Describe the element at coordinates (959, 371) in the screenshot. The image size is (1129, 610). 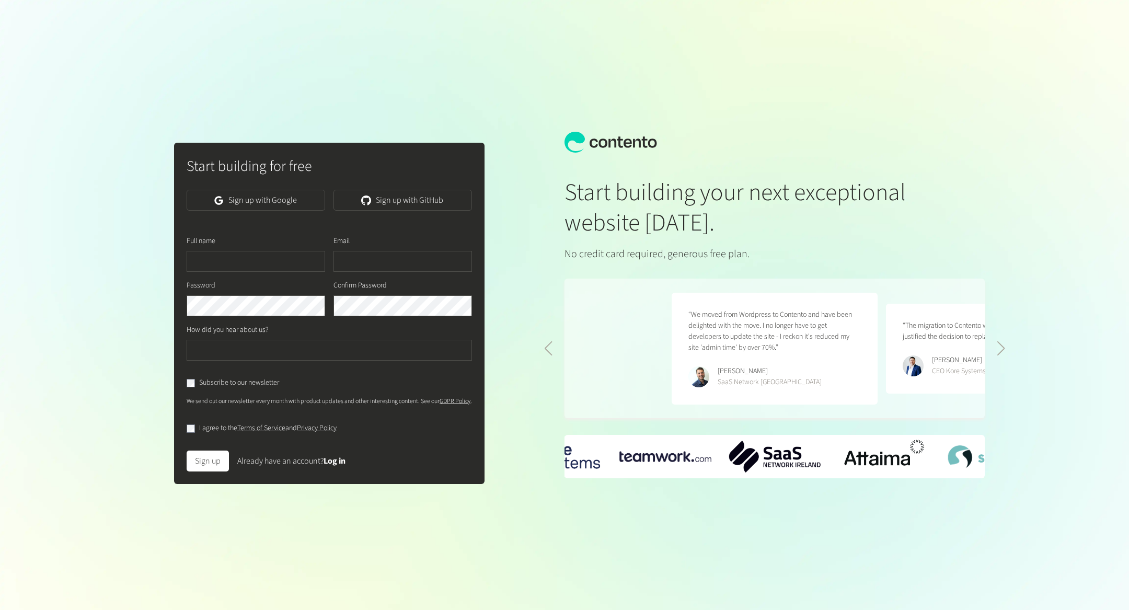
I see `div: CEO Kore Systems` at that location.